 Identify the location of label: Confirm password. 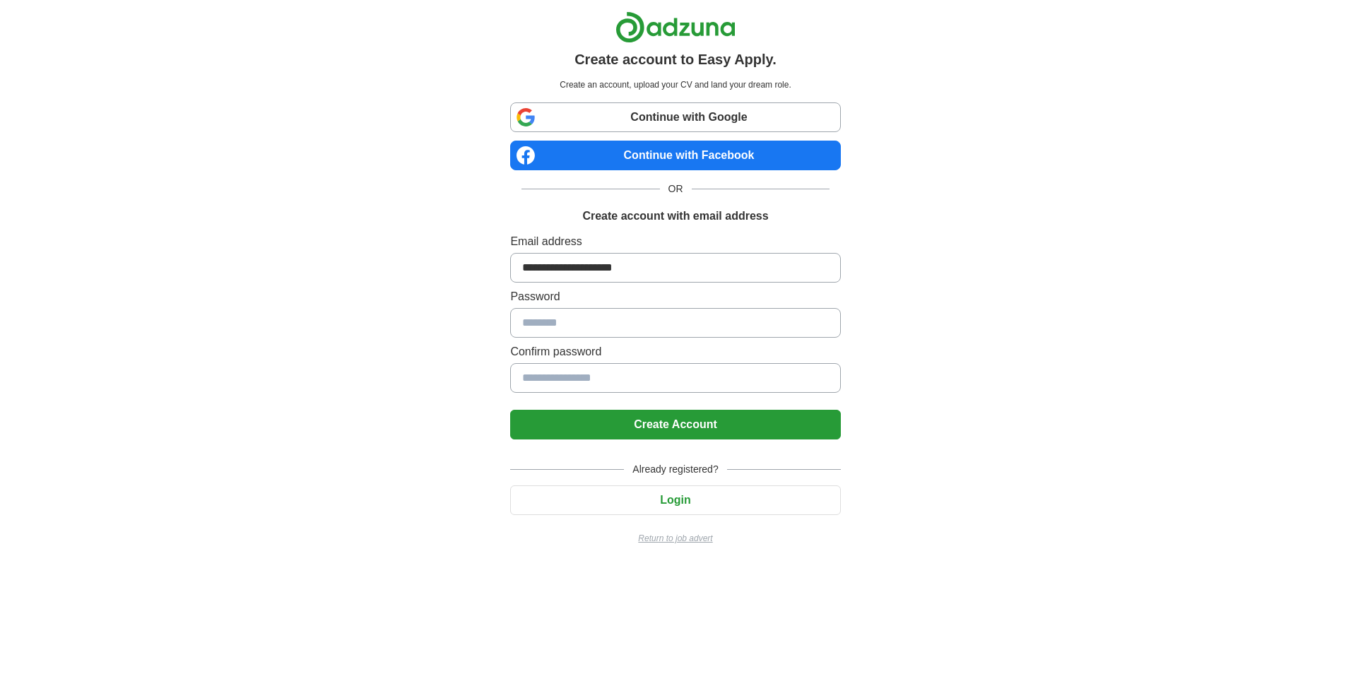
(675, 352).